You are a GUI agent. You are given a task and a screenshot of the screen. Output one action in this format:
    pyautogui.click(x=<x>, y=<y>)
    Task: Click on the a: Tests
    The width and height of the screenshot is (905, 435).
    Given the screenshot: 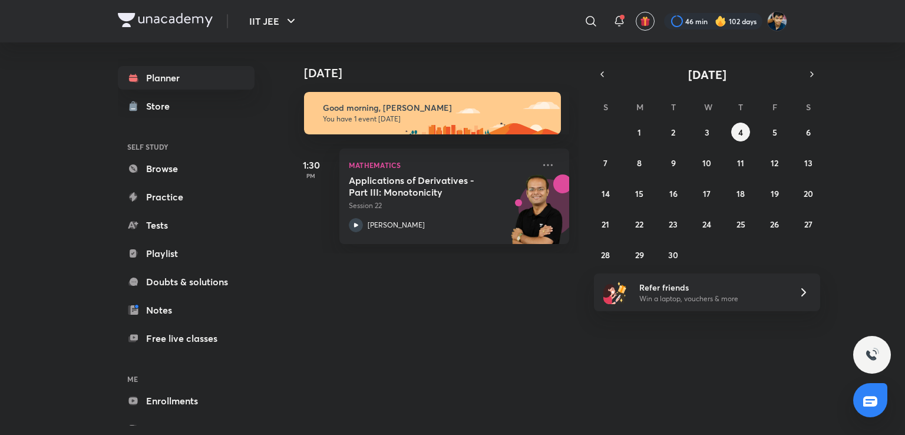 What is the action you would take?
    pyautogui.click(x=186, y=225)
    